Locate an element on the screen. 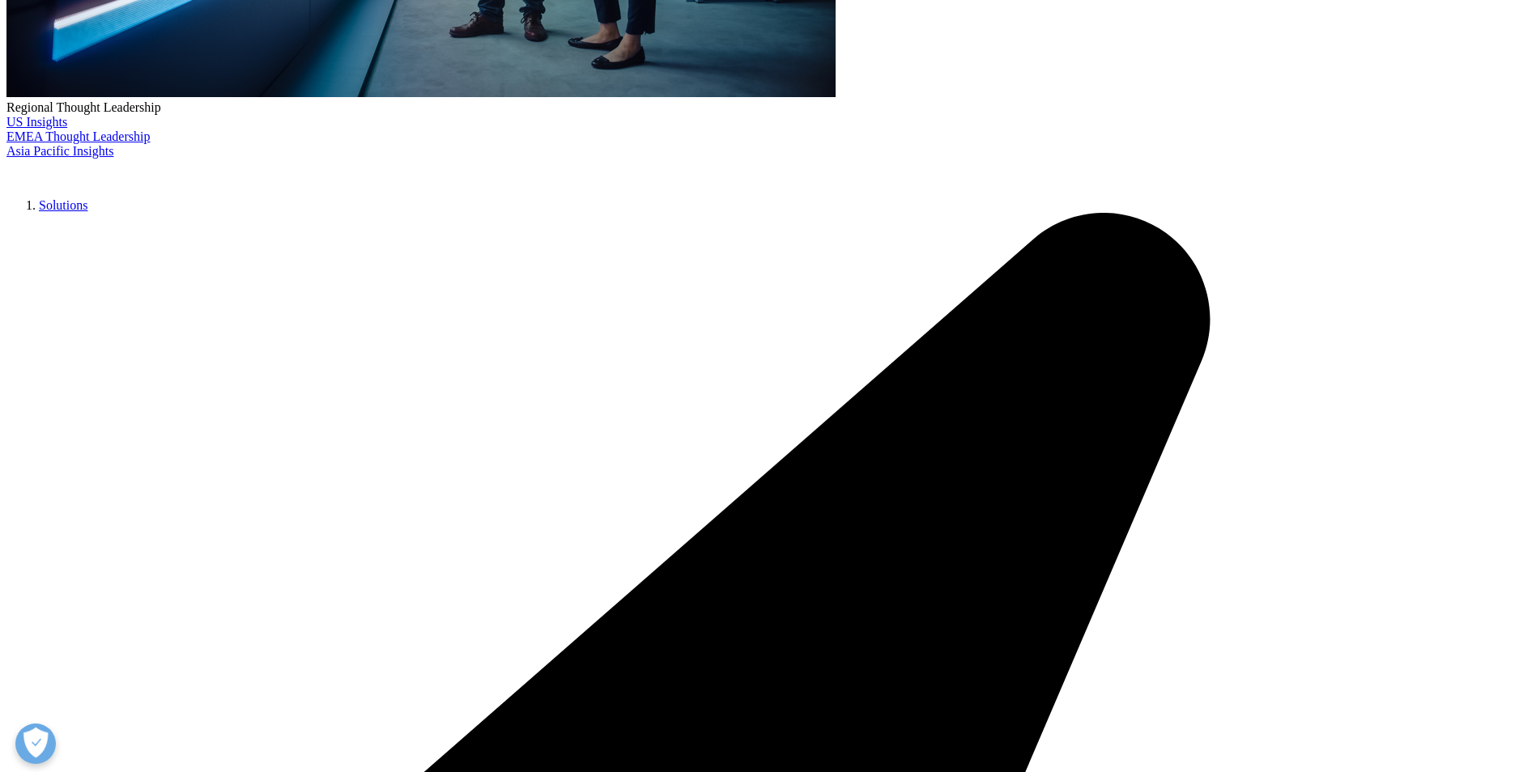 The height and width of the screenshot is (772, 1536). a: US Insights is located at coordinates (36, 121).